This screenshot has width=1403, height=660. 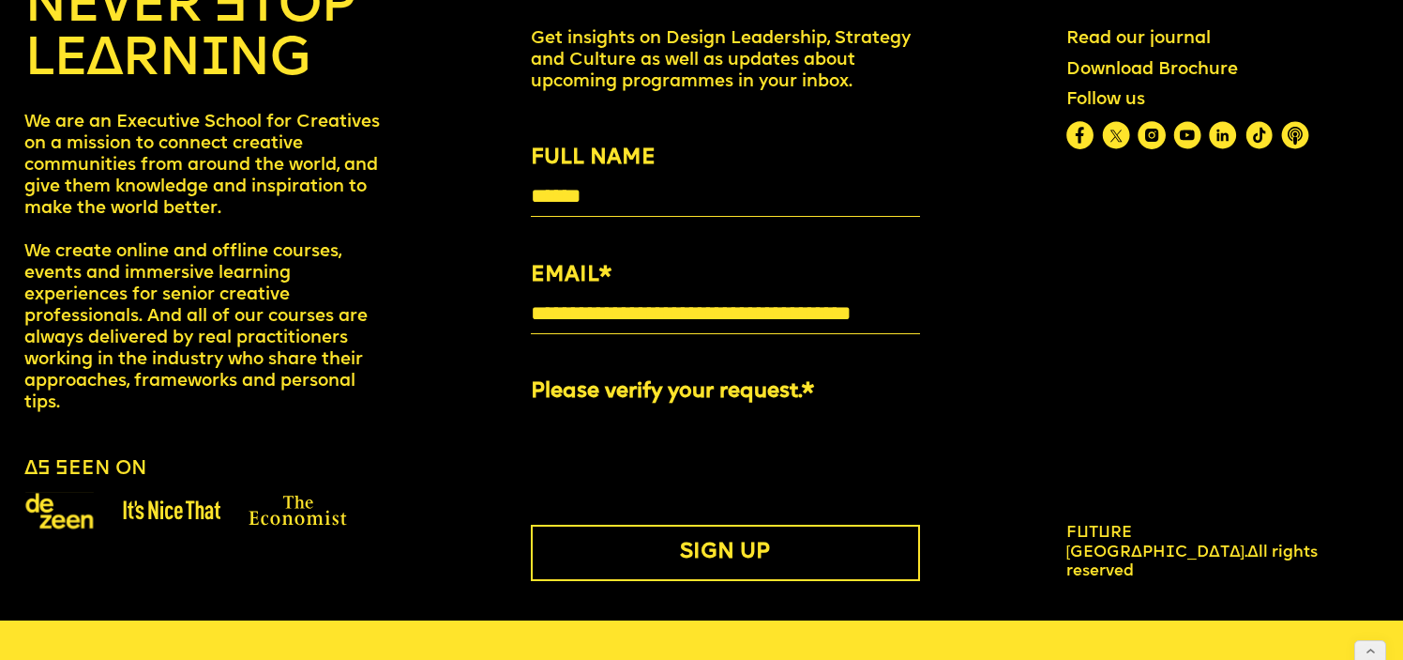 I want to click on a: Read our journal, so click(x=1138, y=38).